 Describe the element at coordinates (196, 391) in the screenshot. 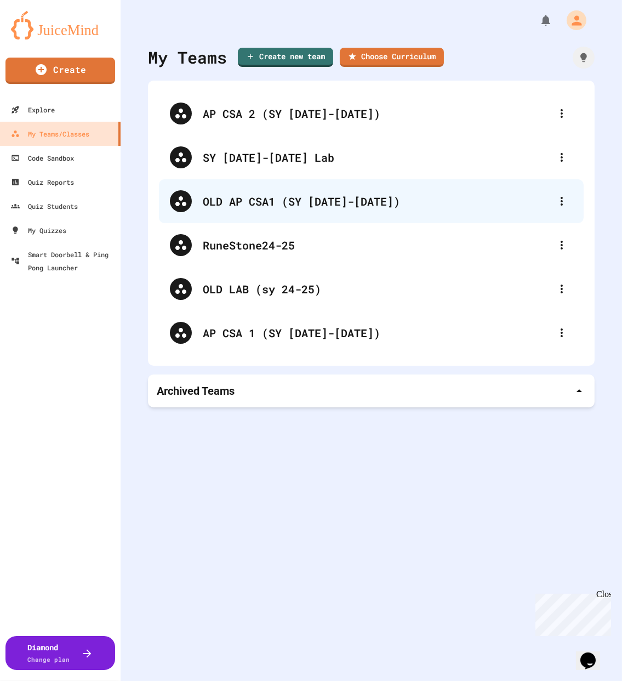

I see `p: Archived Teams` at that location.